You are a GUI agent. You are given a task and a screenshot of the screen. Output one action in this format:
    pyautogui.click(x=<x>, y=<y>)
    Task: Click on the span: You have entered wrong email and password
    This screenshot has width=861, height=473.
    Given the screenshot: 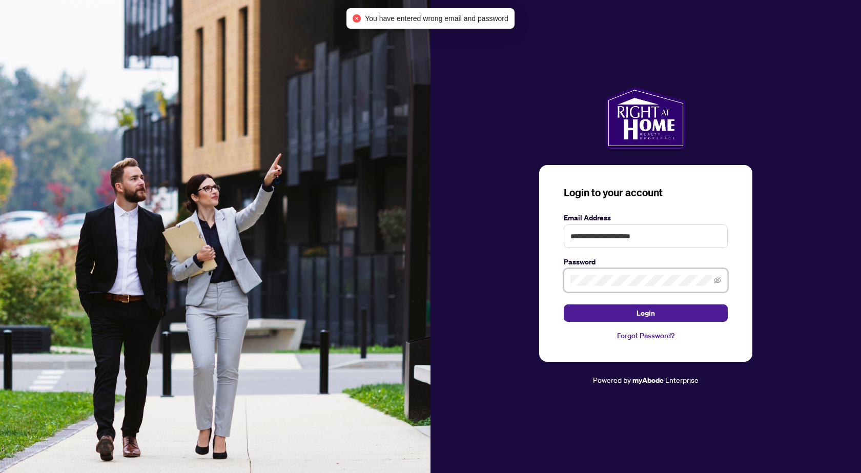 What is the action you would take?
    pyautogui.click(x=437, y=18)
    